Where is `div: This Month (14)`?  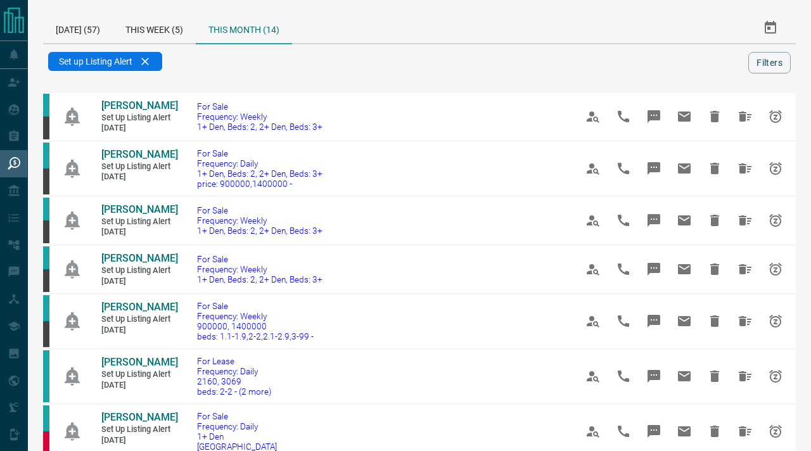 div: This Month (14) is located at coordinates (244, 29).